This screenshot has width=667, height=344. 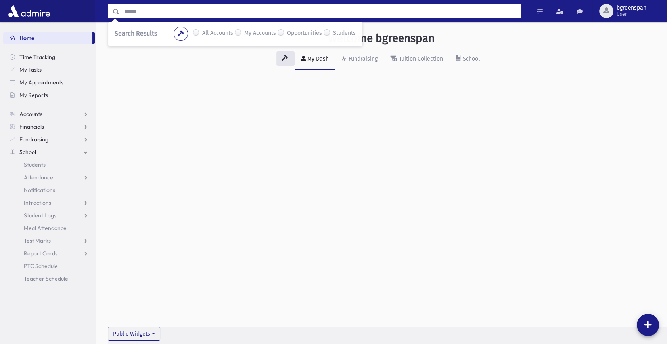 What do you see at coordinates (136, 33) in the screenshot?
I see `span: Search Results` at bounding box center [136, 33].